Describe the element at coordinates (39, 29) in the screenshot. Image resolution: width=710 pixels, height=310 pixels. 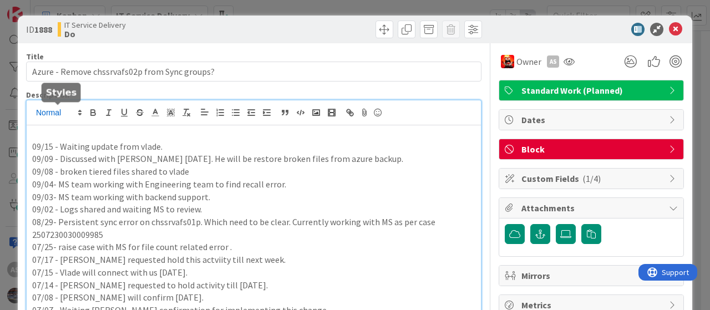
I see `span: ID` at that location.